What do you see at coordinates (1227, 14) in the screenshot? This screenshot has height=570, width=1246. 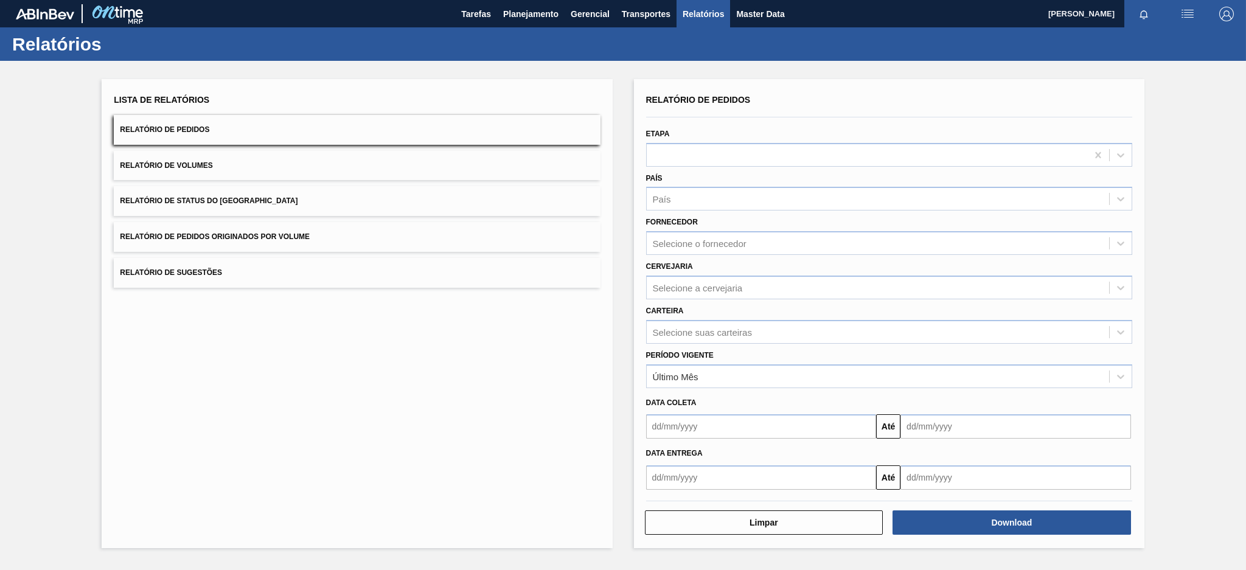 I see `img: Logout` at bounding box center [1227, 14].